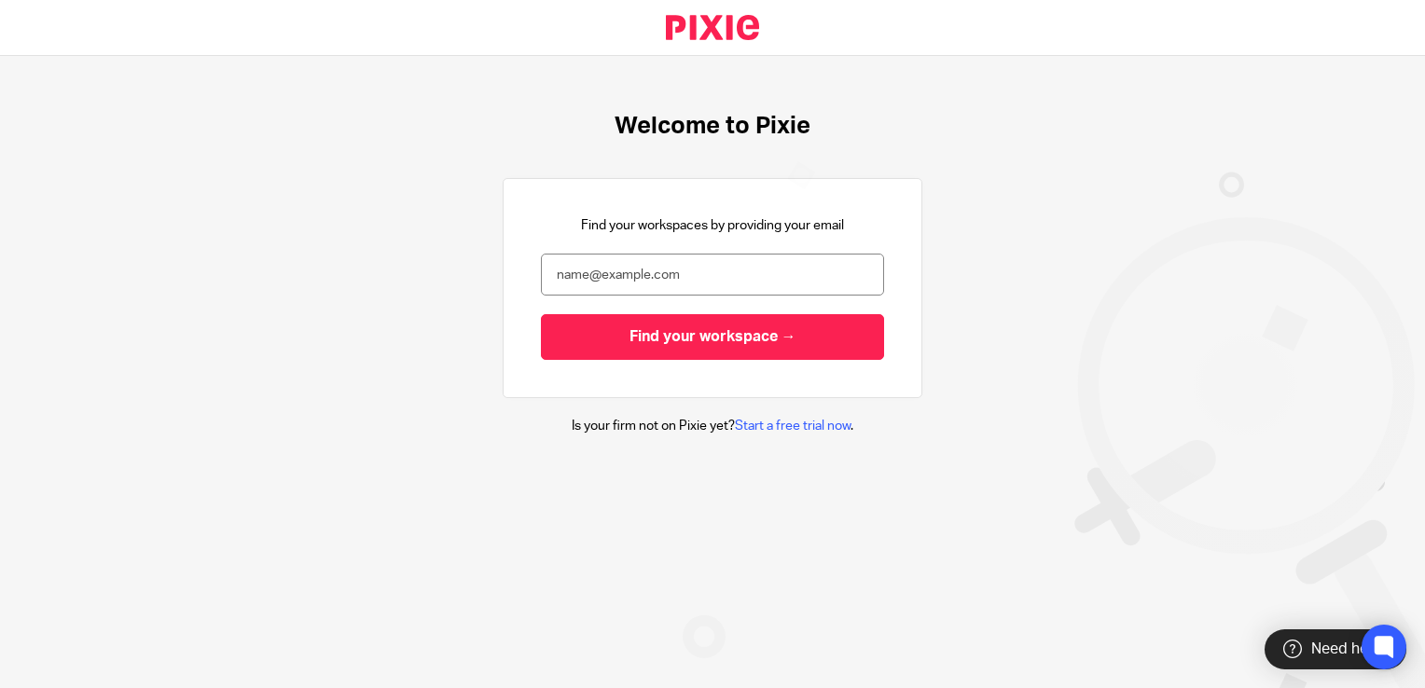  Describe the element at coordinates (712, 274) in the screenshot. I see `input: name@example.com` at that location.